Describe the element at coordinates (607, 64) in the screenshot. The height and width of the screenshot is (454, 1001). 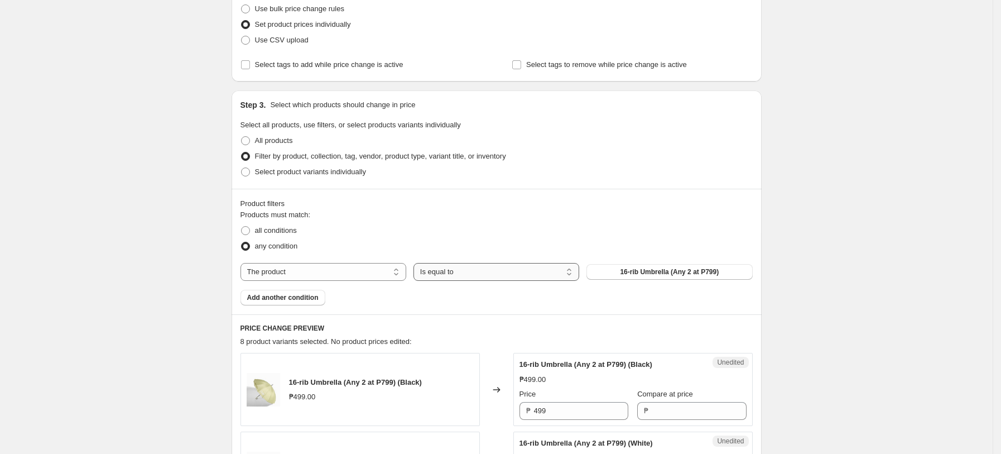
I see `span: Select tags to remove while price change is active` at that location.